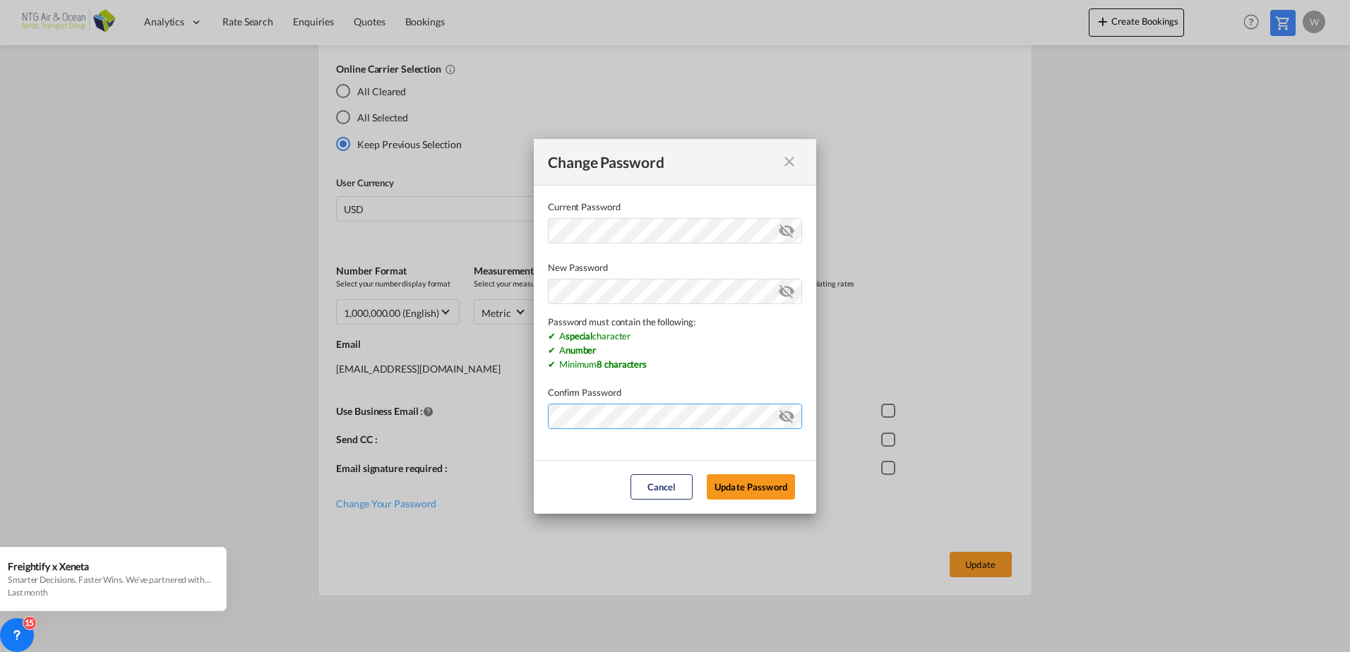  What do you see at coordinates (621, 364) in the screenshot?
I see `b: 8 characters` at bounding box center [621, 364].